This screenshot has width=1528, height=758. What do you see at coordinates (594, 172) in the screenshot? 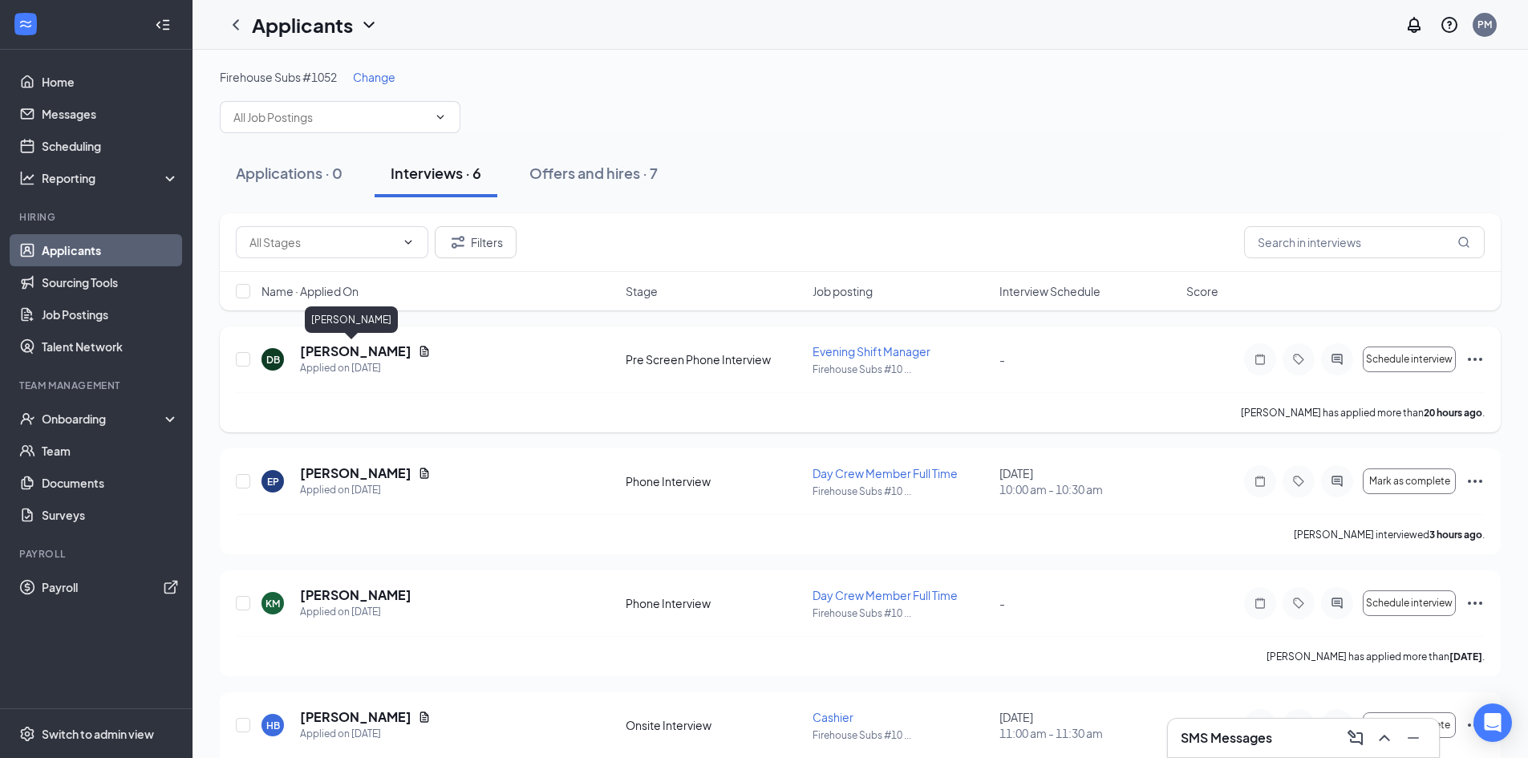
I see `div: Offers and hires · 7` at bounding box center [594, 172].